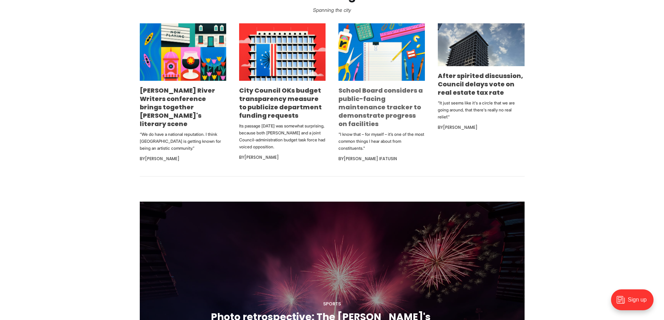 The image size is (664, 320). What do you see at coordinates (280, 103) in the screenshot?
I see `a: City Council OKs budget transparency measure to publicize department funding requests` at bounding box center [280, 103].